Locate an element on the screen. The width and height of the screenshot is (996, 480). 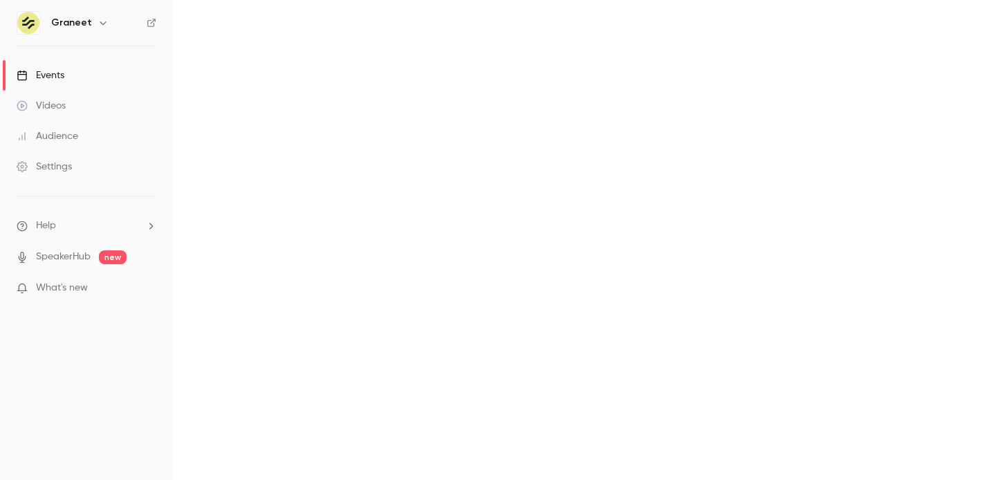
h6: Graneet is located at coordinates (71, 23).